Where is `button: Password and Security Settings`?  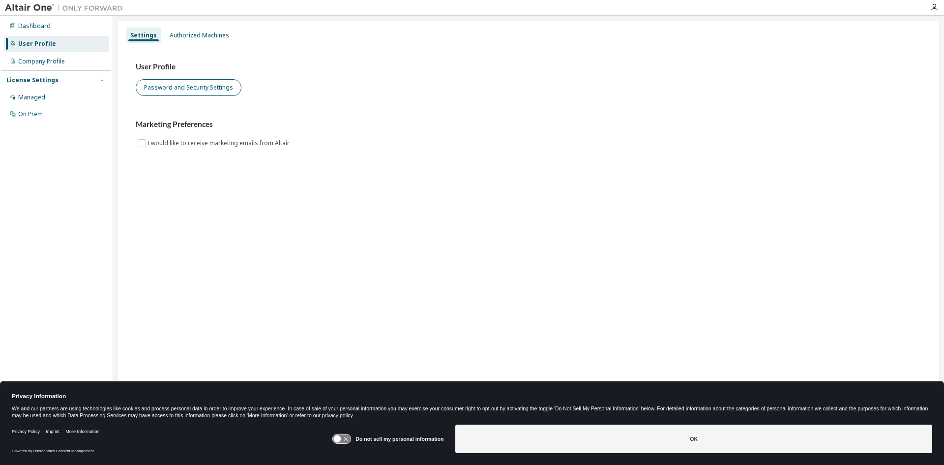 button: Password and Security Settings is located at coordinates (188, 88).